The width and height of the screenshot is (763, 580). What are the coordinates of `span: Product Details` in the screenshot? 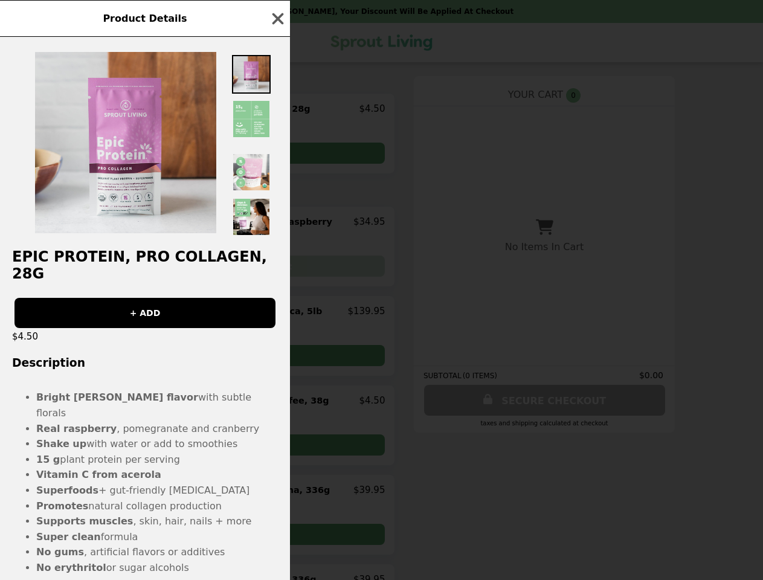 It's located at (144, 18).